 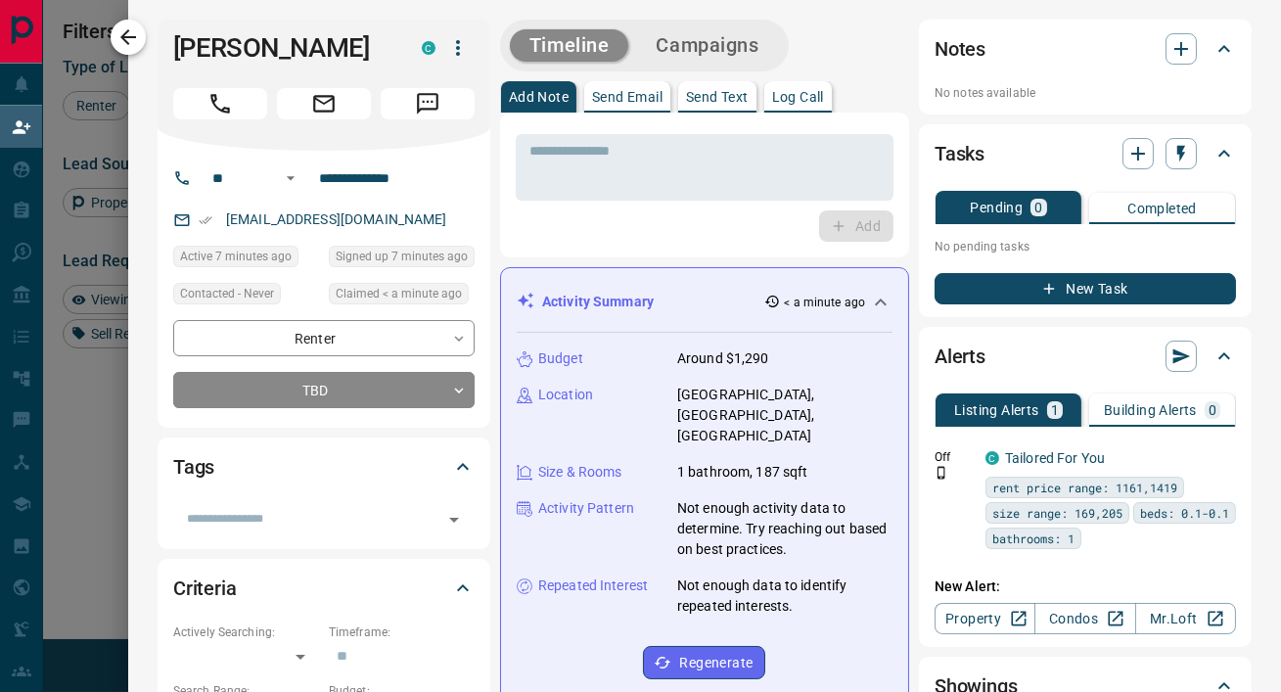 What do you see at coordinates (598, 301) in the screenshot?
I see `p: Activity Summary` at bounding box center [598, 301].